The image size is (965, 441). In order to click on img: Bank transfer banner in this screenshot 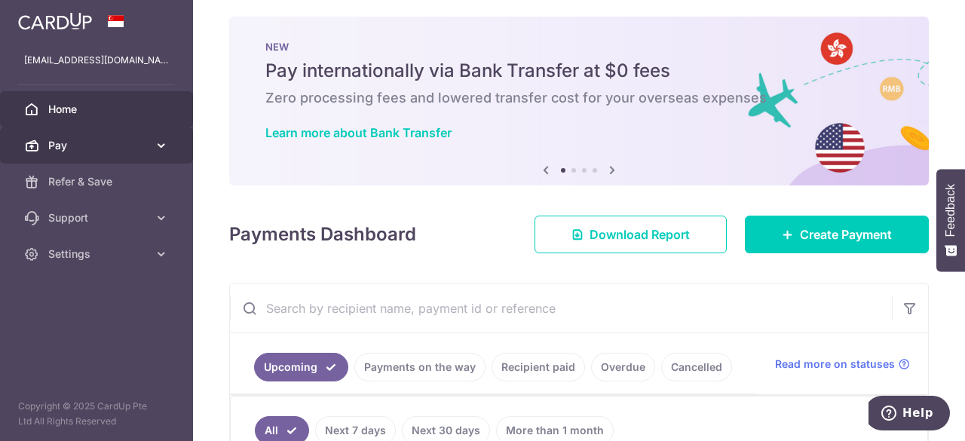, I will do `click(579, 101)`.